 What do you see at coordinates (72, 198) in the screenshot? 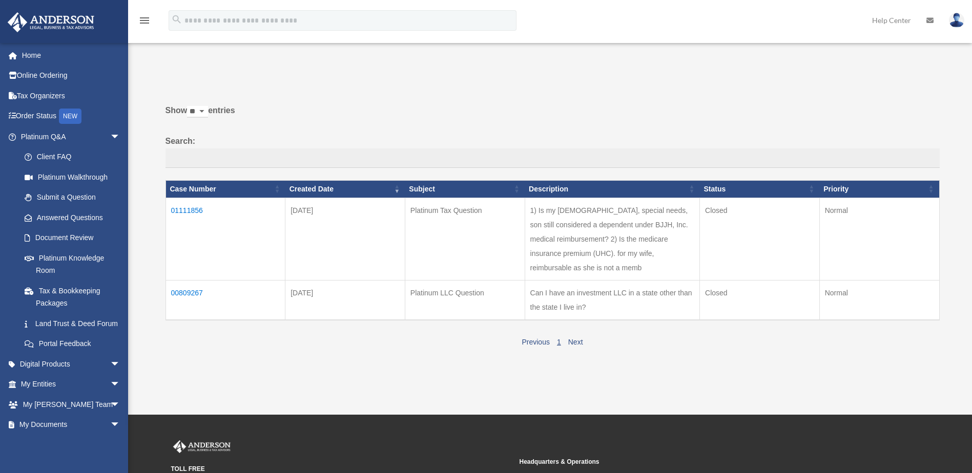
I see `a: Submit a Question` at bounding box center [72, 198].